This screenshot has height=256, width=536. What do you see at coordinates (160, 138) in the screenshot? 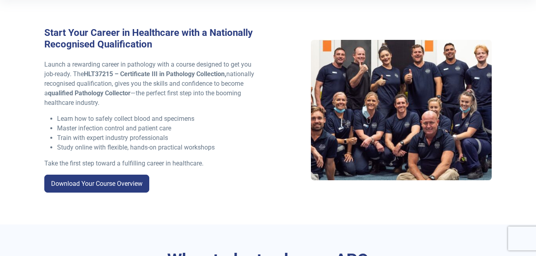
I see `li: Train with expert industry professionals` at bounding box center [160, 138].